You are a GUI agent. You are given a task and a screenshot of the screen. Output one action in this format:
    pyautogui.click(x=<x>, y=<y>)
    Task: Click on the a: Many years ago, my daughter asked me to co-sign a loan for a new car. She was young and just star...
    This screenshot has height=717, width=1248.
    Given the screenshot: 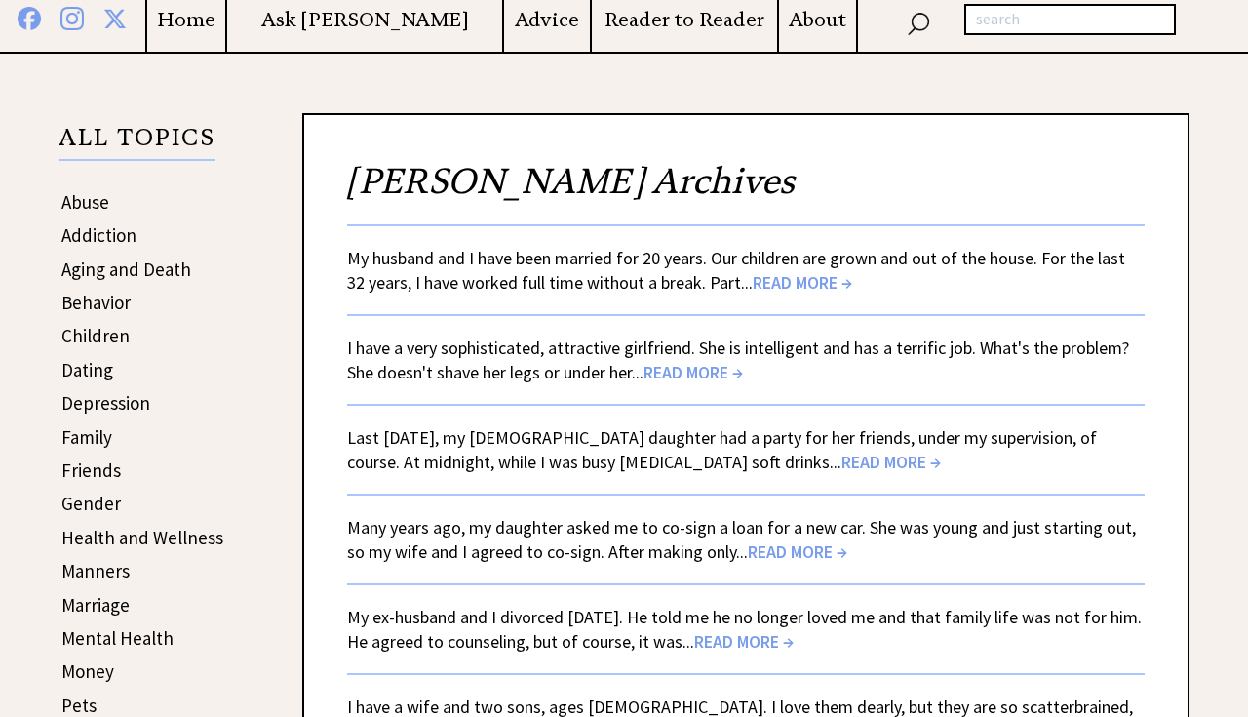 What is the action you would take?
    pyautogui.click(x=741, y=539)
    